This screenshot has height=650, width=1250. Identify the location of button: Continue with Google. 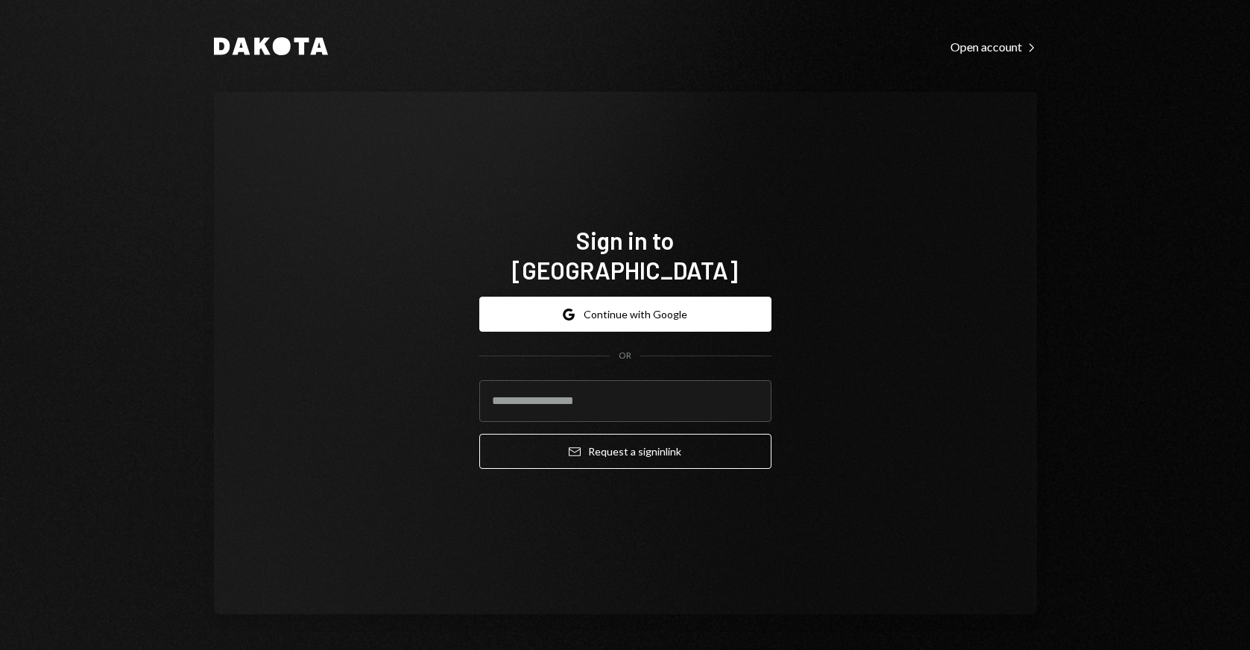
(625, 314).